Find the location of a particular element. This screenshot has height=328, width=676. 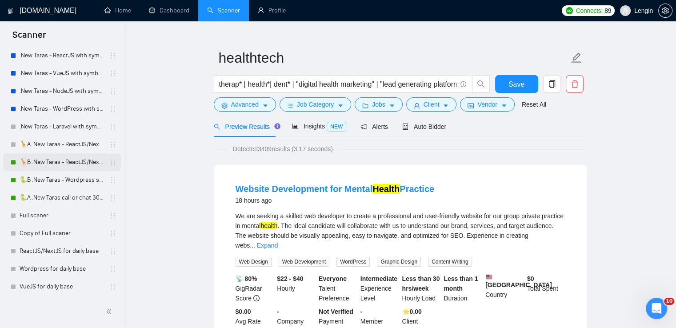

span: Vendor is located at coordinates (487, 104).